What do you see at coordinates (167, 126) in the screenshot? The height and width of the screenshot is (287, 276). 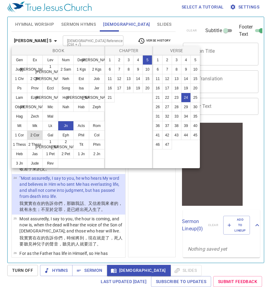 I see `button: 37` at bounding box center [167, 126].